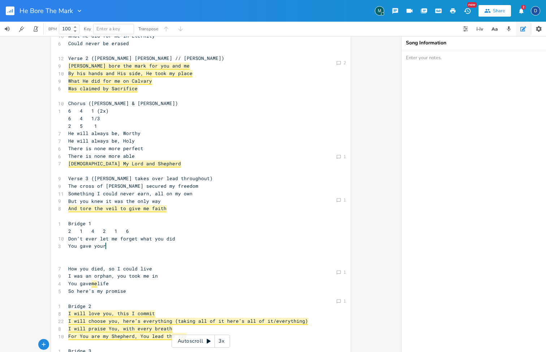 Image resolution: width=546 pixels, height=352 pixels. What do you see at coordinates (112, 36) in the screenshot?
I see `span: What He did for me in Eternity` at bounding box center [112, 36].